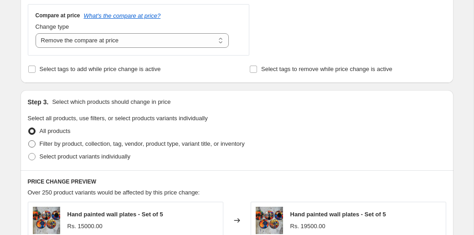 The height and width of the screenshot is (235, 474). What do you see at coordinates (327, 69) in the screenshot?
I see `span: Select tags to remove while price change is active` at bounding box center [327, 69].